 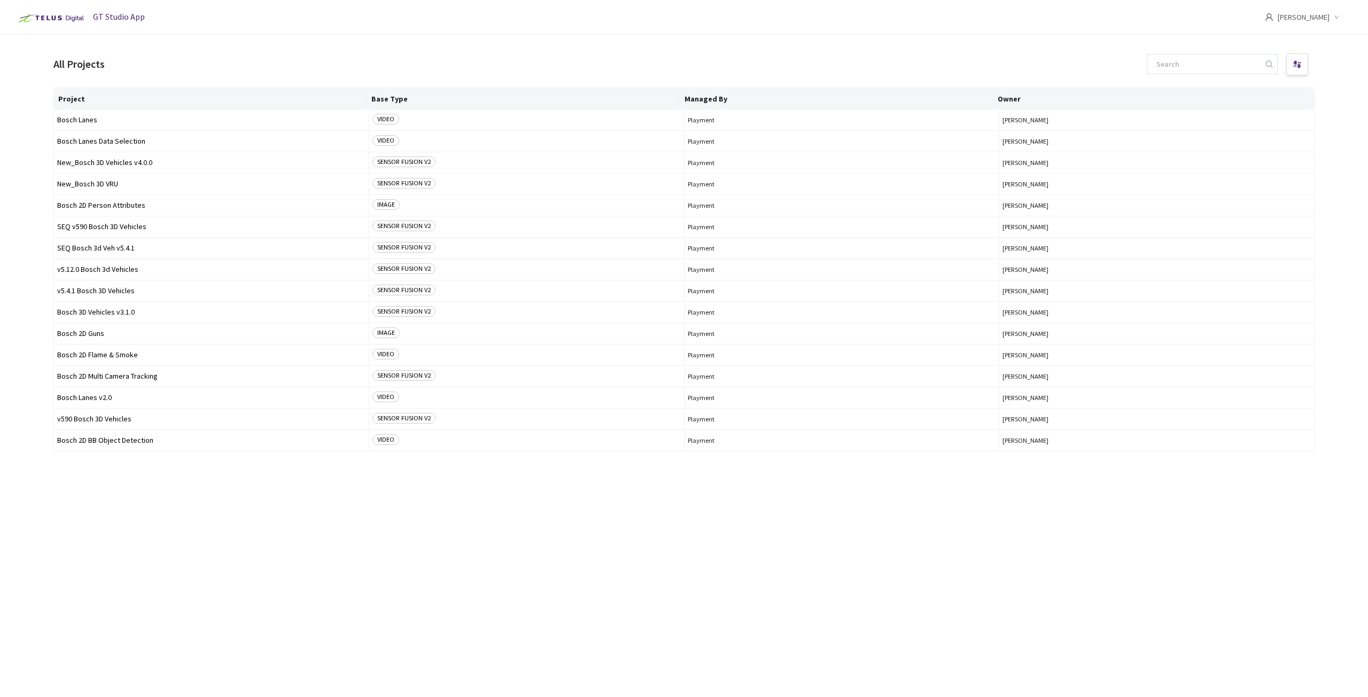 What do you see at coordinates (211, 269) in the screenshot?
I see `span: v5.12.0 Bosch 3d Vehicles` at bounding box center [211, 269].